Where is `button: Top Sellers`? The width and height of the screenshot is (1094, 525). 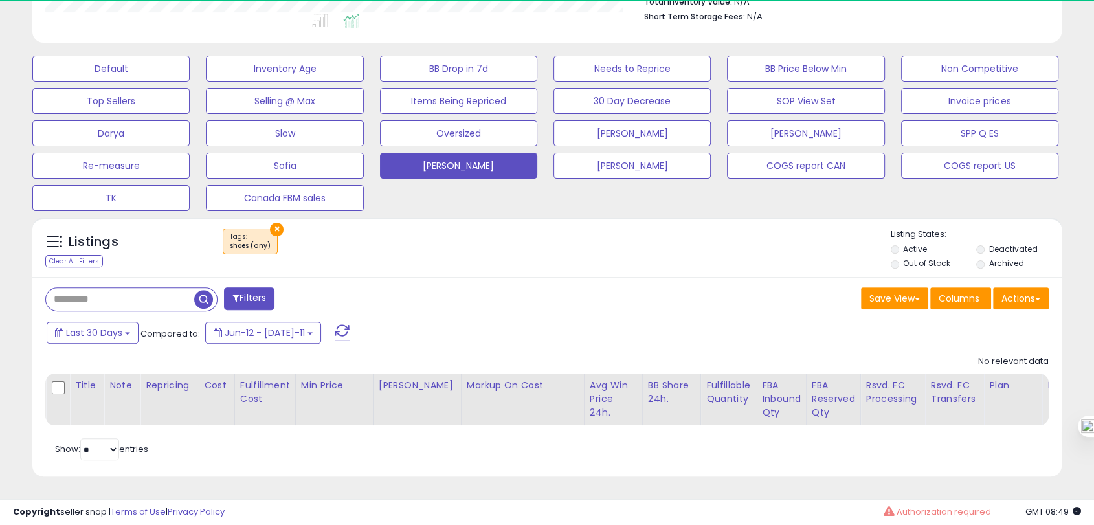 button: Top Sellers is located at coordinates (111, 101).